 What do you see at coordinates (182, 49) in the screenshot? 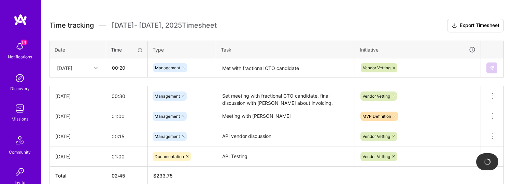
I see `th: Type` at bounding box center [182, 49].